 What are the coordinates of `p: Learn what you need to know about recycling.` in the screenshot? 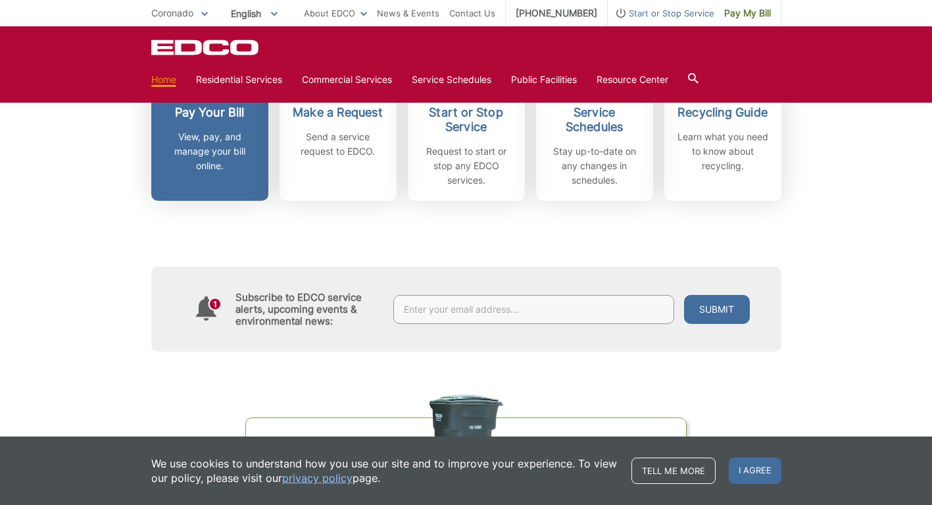 It's located at (723, 151).